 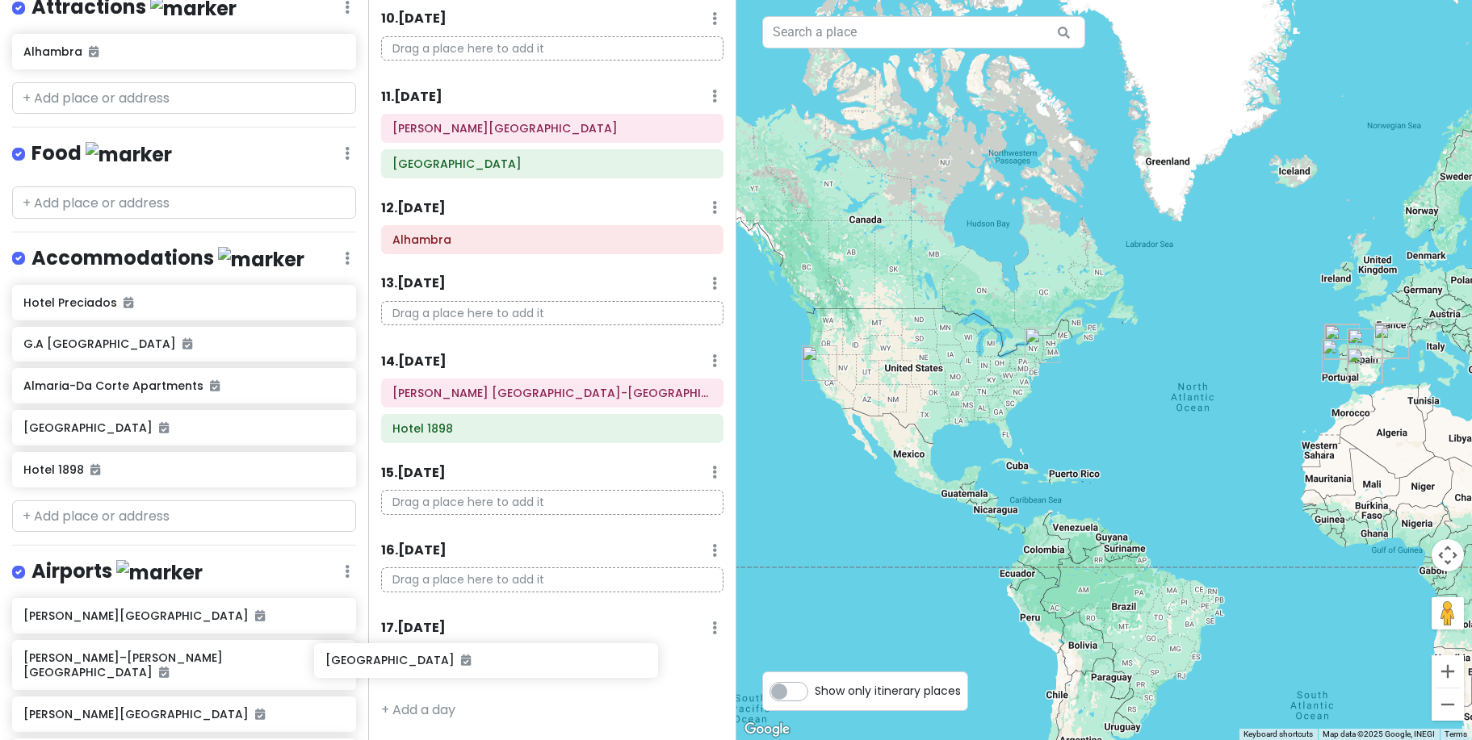 I want to click on div: Almaria-Da Corte Apartments, so click(x=1339, y=357).